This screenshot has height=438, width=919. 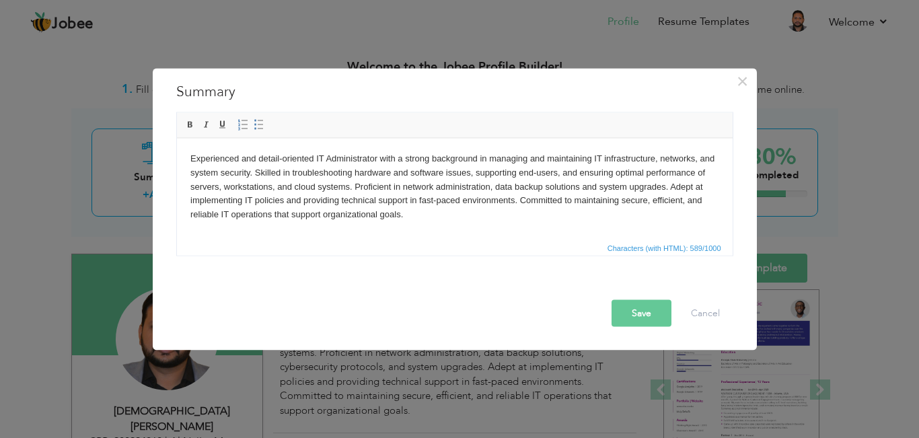 What do you see at coordinates (641, 313) in the screenshot?
I see `button: Save` at bounding box center [641, 313].